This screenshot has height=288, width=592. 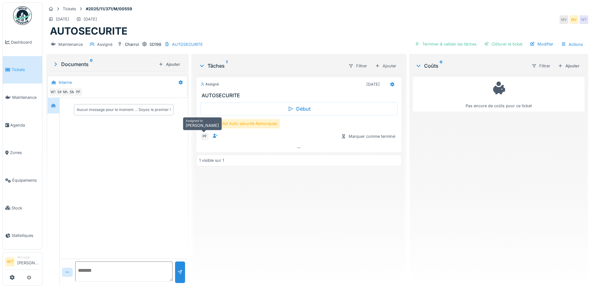 What do you see at coordinates (89, 31) in the screenshot?
I see `h1: AUTOSECURITE` at bounding box center [89, 31].